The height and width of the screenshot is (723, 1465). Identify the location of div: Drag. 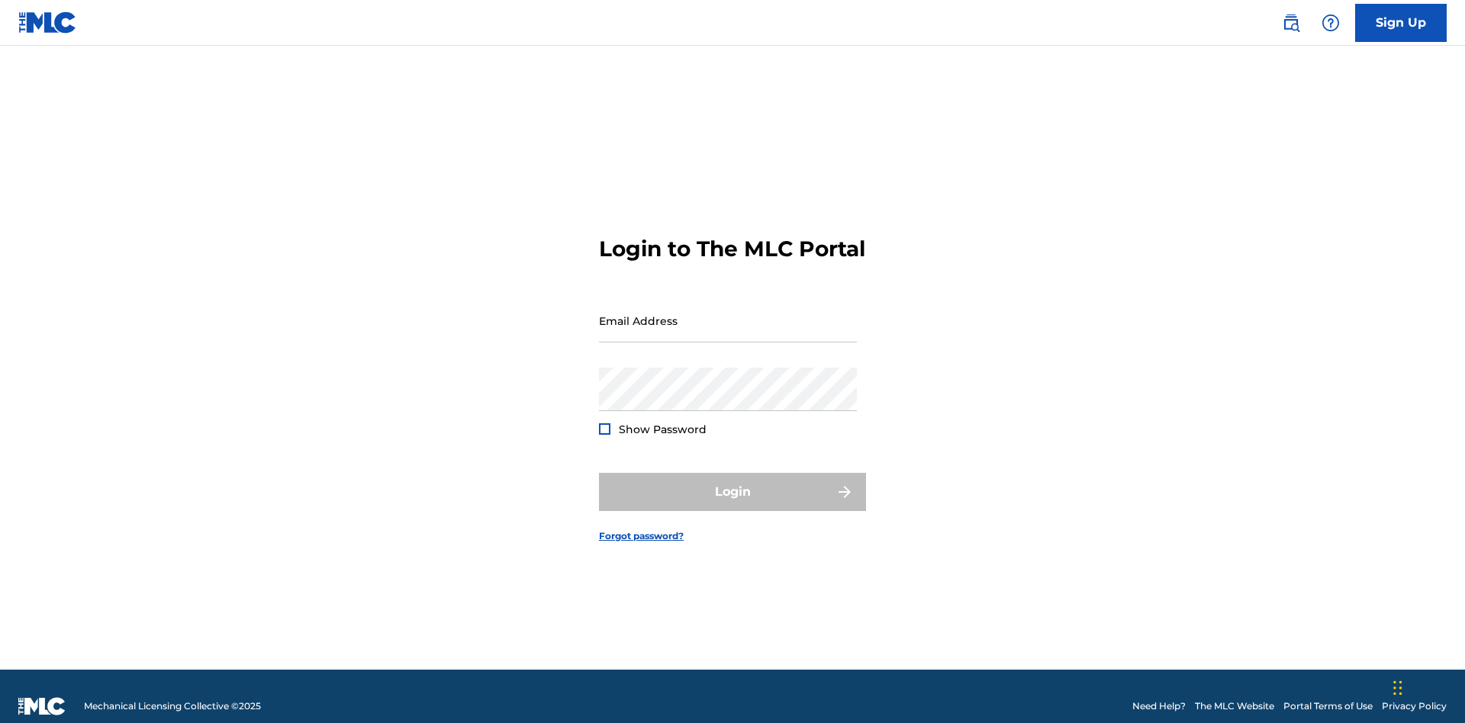
(1398, 688).